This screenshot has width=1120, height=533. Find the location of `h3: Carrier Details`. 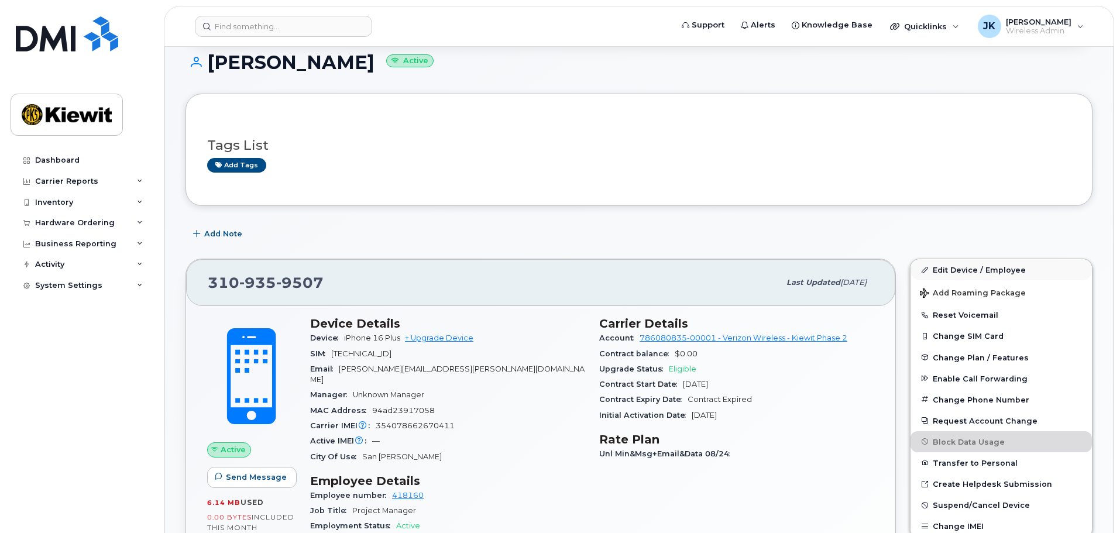

h3: Carrier Details is located at coordinates (737, 324).